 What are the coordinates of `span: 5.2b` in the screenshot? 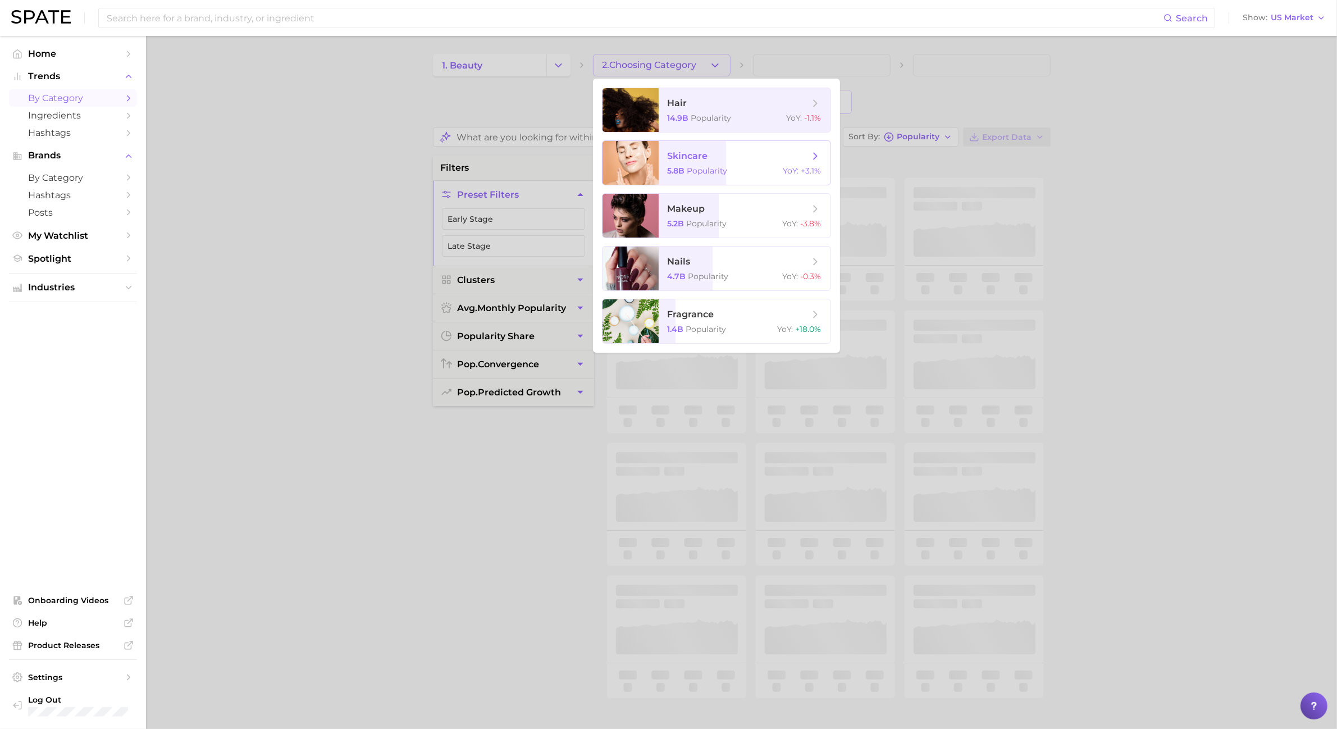 It's located at (676, 223).